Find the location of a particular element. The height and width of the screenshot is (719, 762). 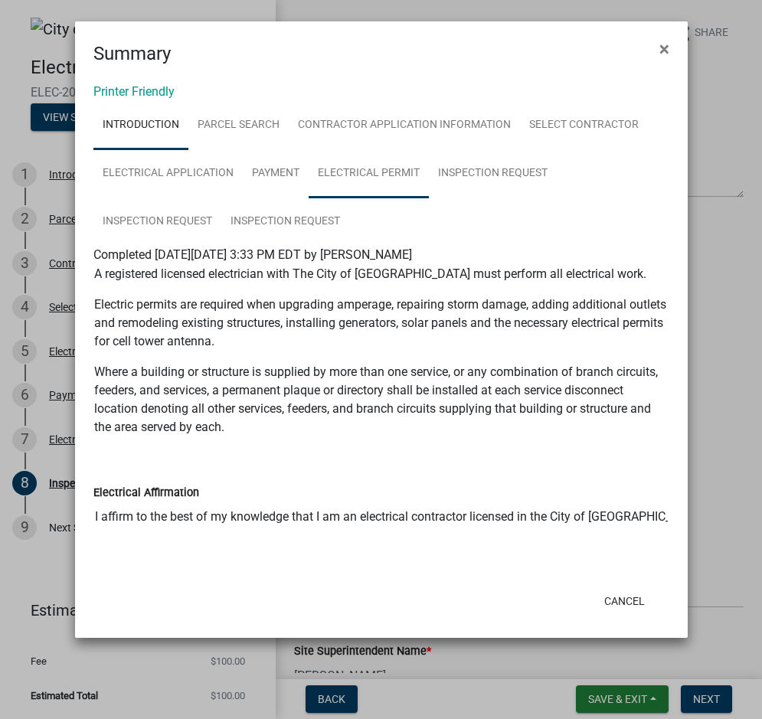

a: Introduction is located at coordinates (141, 126).